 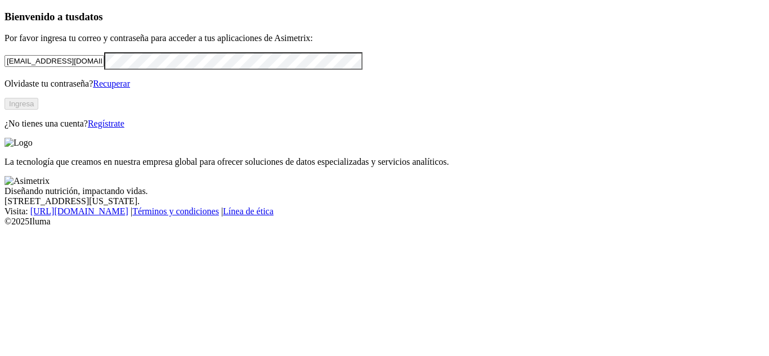 What do you see at coordinates (21, 104) in the screenshot?
I see `button: Ingresa` at bounding box center [21, 104].